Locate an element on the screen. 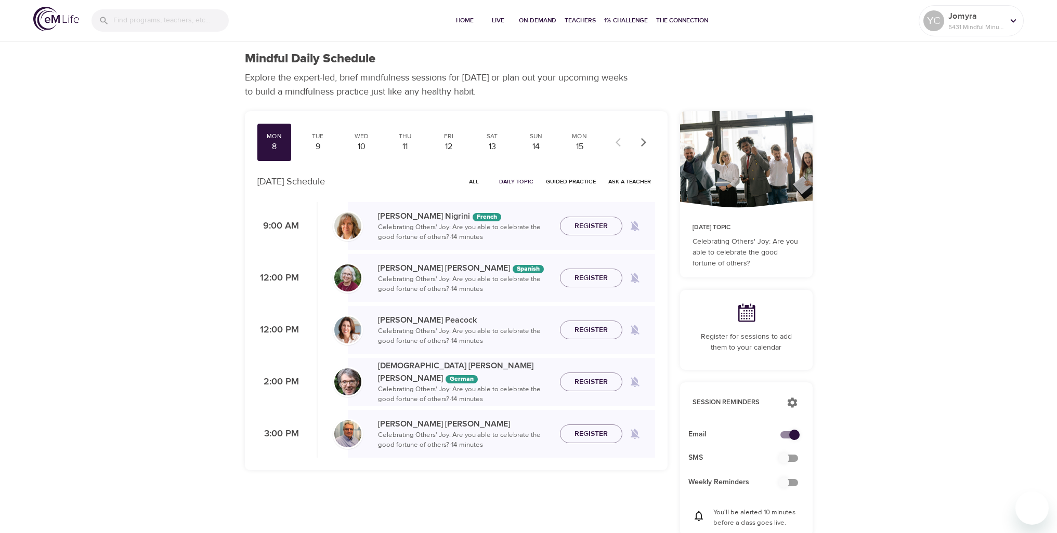 The width and height of the screenshot is (1057, 533). p: Celebrating Others' Joy: Are you able to celebrate the good fortune of others? is located at coordinates (746, 253).